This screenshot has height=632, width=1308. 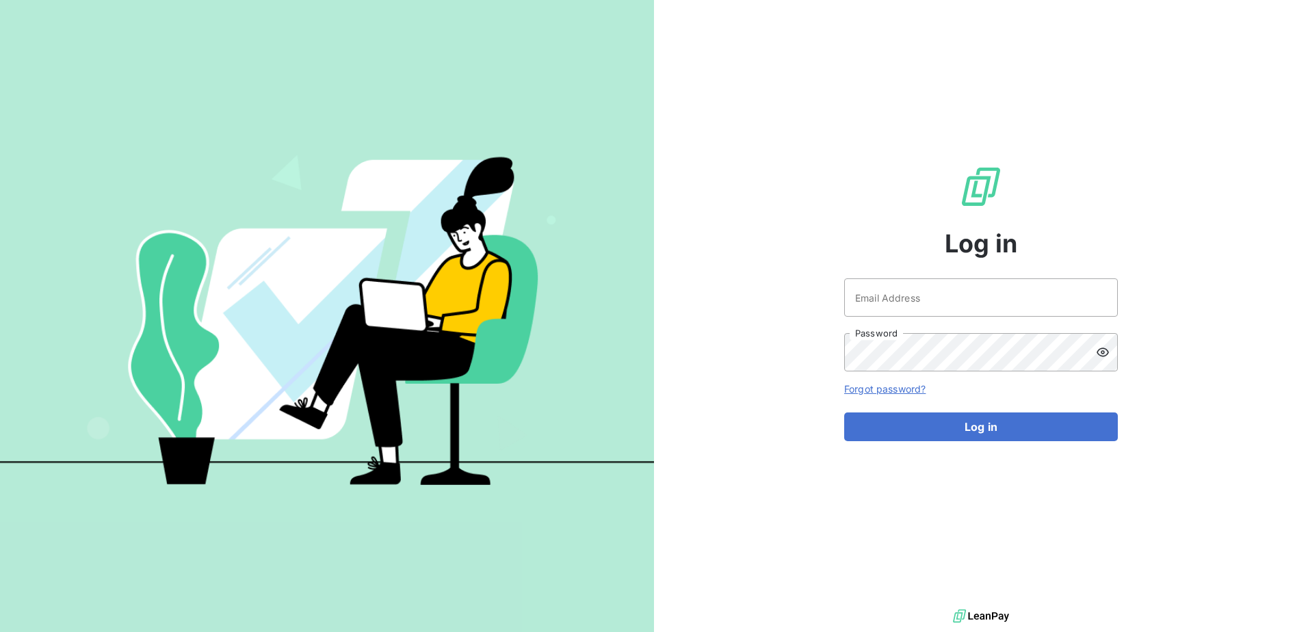 I want to click on button: Log in, so click(x=981, y=427).